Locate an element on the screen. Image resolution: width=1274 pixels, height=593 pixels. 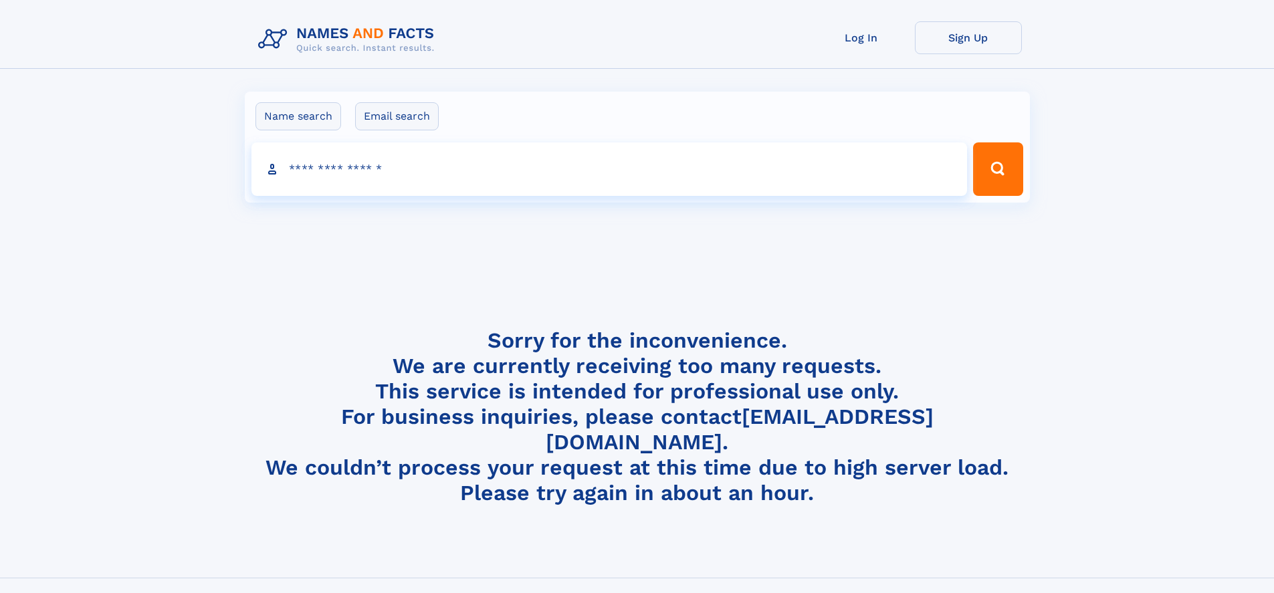
h4: Sorry for the inconvenience. We are currently receiving too many requests. This service is intend... is located at coordinates (637, 417).